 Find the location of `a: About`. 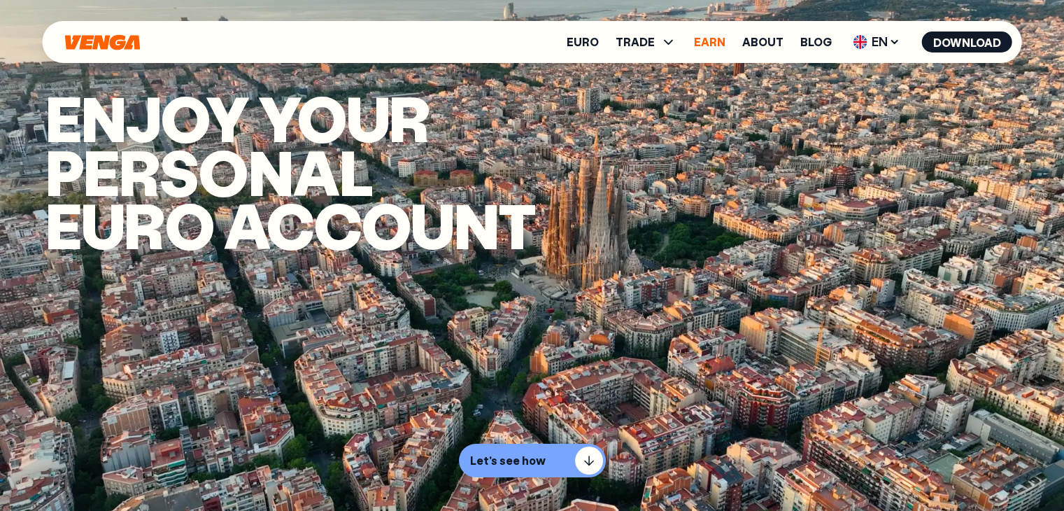

a: About is located at coordinates (763, 42).